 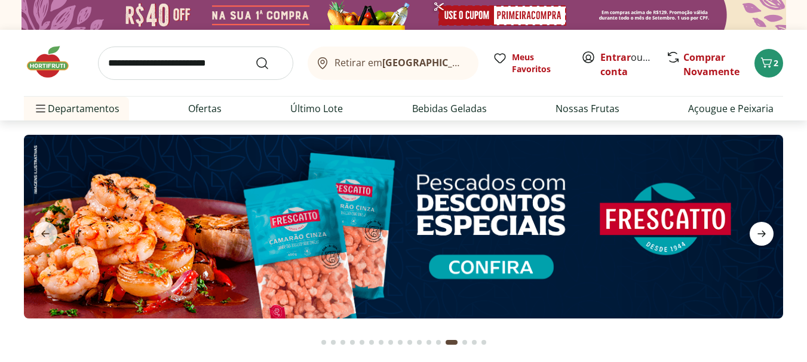 What do you see at coordinates (775, 63) in the screenshot?
I see `span: 2` at bounding box center [775, 63].